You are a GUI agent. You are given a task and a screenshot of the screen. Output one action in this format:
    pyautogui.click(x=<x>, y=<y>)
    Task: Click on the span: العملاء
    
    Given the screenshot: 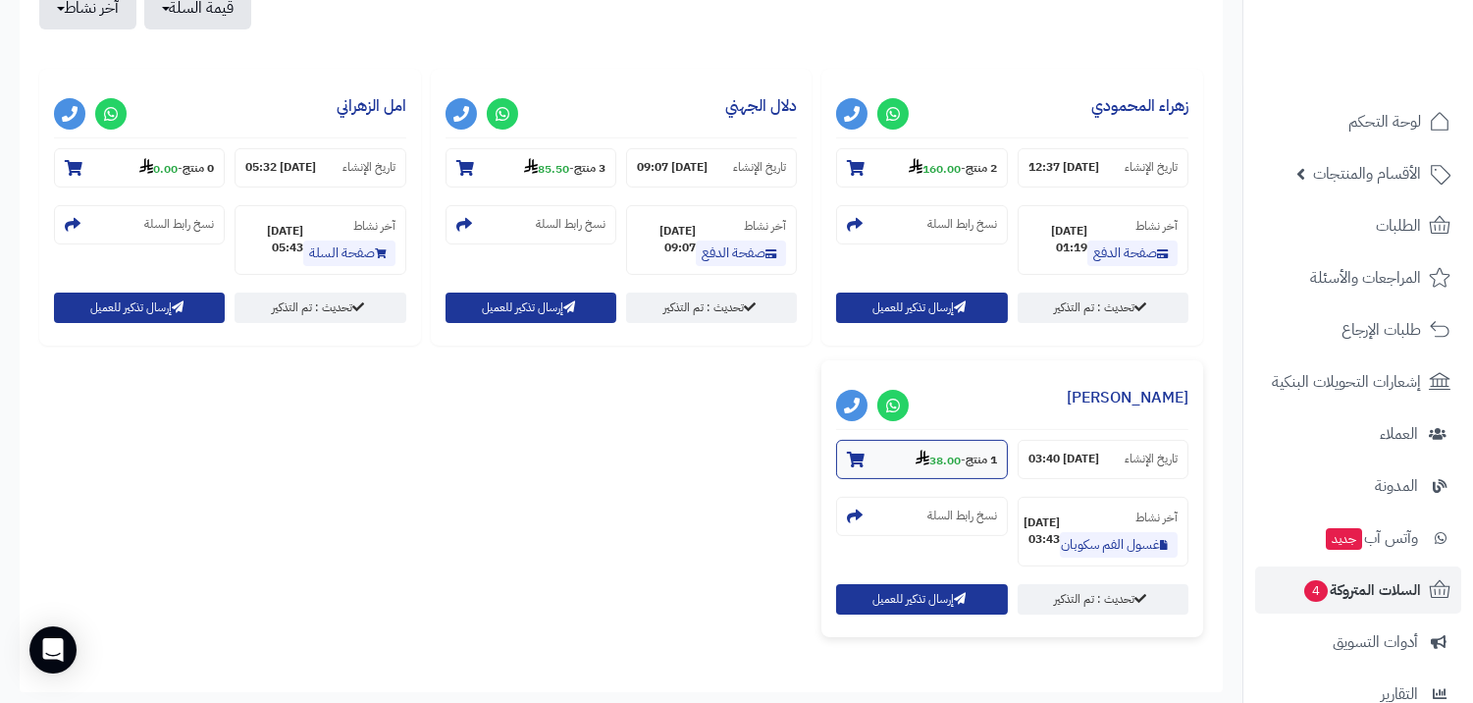 What is the action you would take?
    pyautogui.click(x=1398, y=434)
    